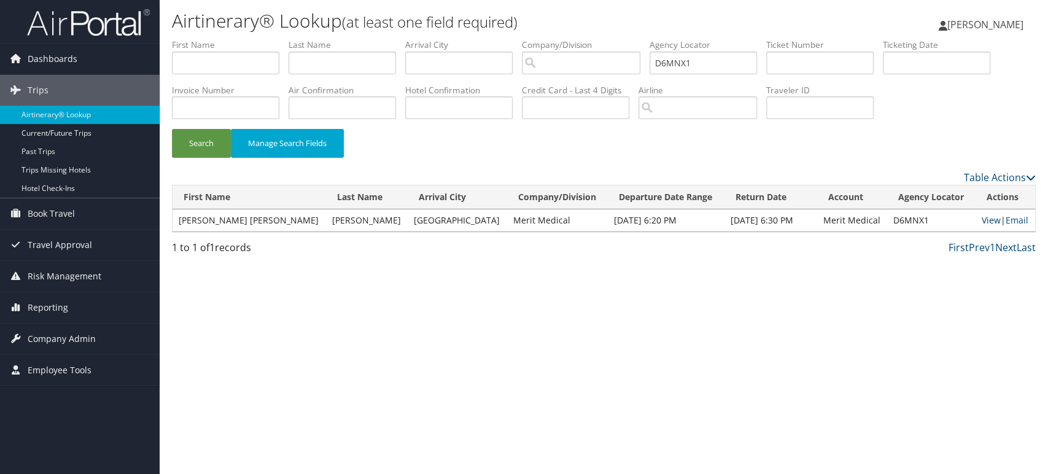 This screenshot has height=474, width=1048. I want to click on a: Table Actions, so click(999, 177).